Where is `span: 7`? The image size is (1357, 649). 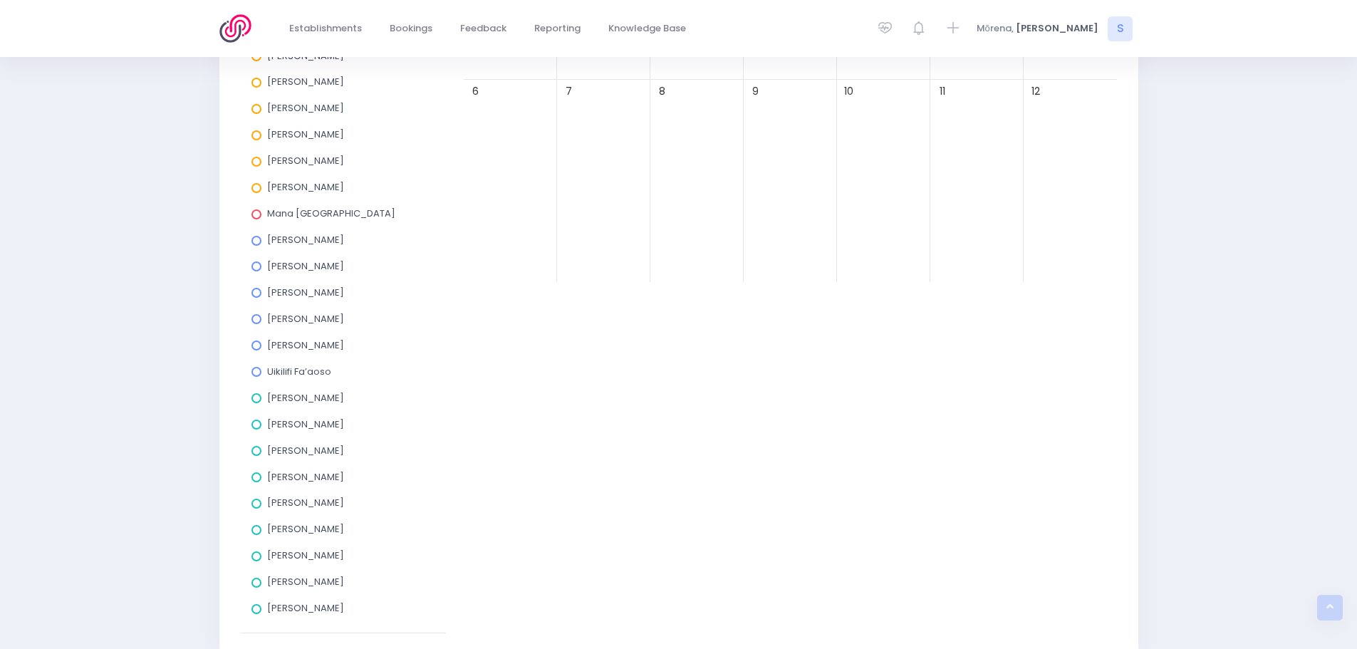 span: 7 is located at coordinates (568, 91).